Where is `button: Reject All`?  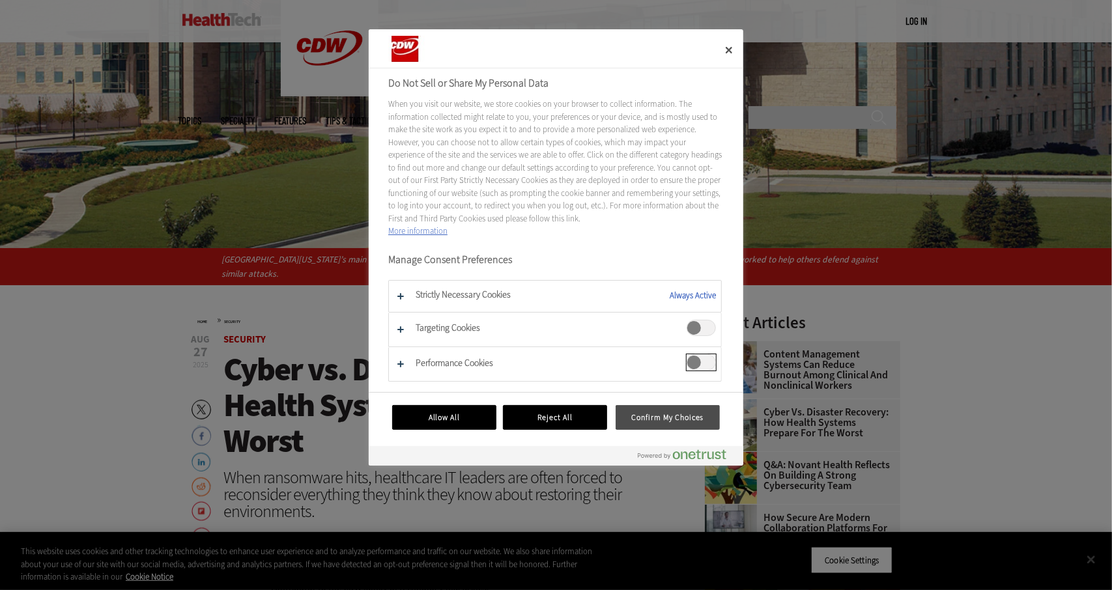 button: Reject All is located at coordinates (555, 418).